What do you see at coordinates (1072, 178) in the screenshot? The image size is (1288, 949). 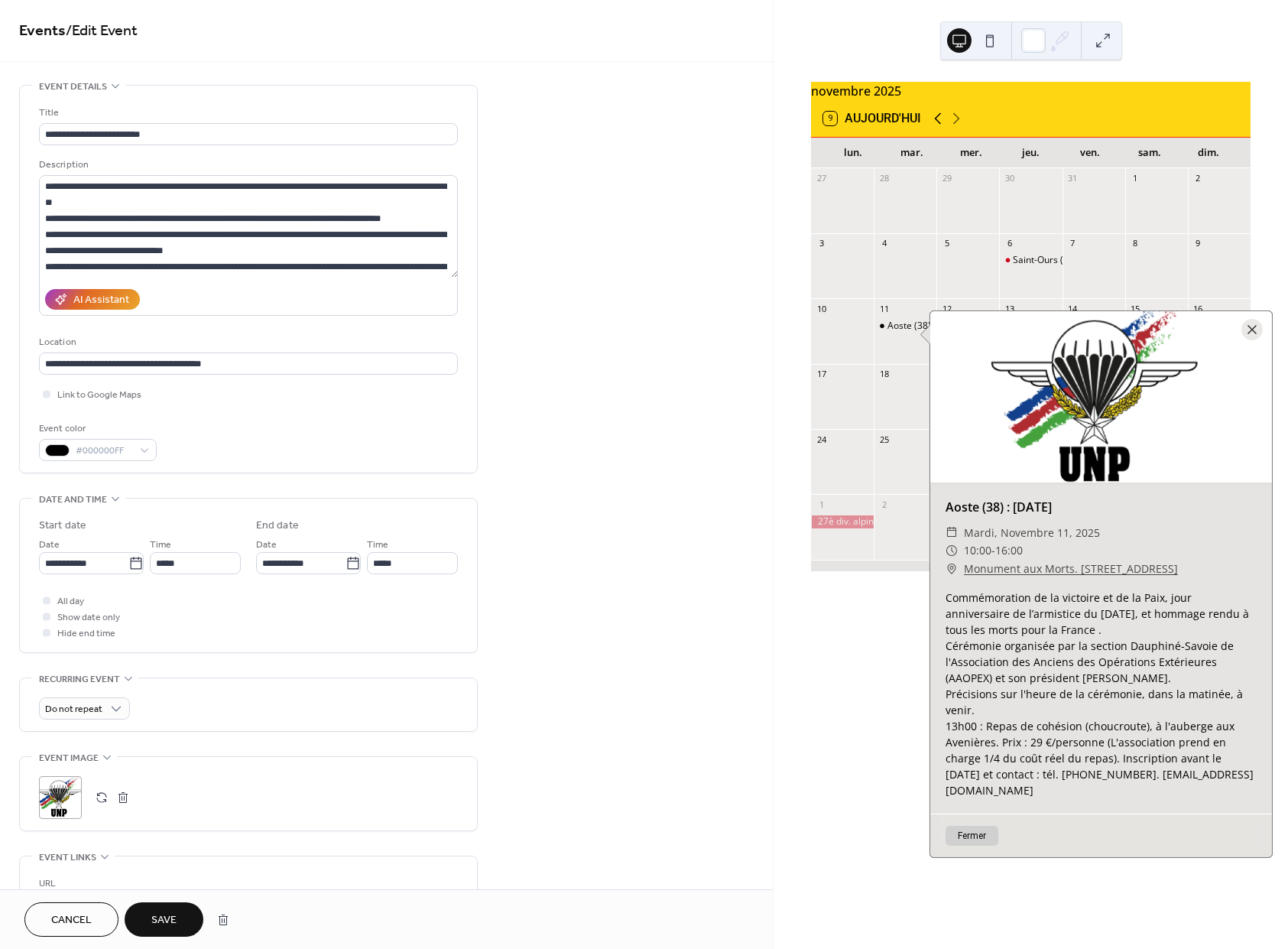 I see `div: 31` at bounding box center [1072, 178].